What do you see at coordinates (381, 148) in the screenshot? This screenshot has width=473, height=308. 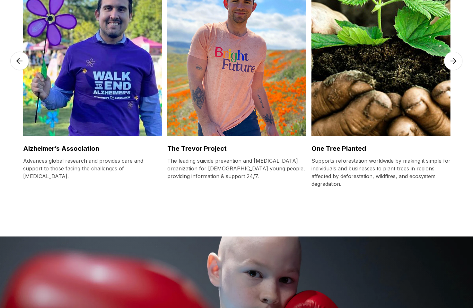 I see `h3: One Tree Planted` at bounding box center [381, 148].